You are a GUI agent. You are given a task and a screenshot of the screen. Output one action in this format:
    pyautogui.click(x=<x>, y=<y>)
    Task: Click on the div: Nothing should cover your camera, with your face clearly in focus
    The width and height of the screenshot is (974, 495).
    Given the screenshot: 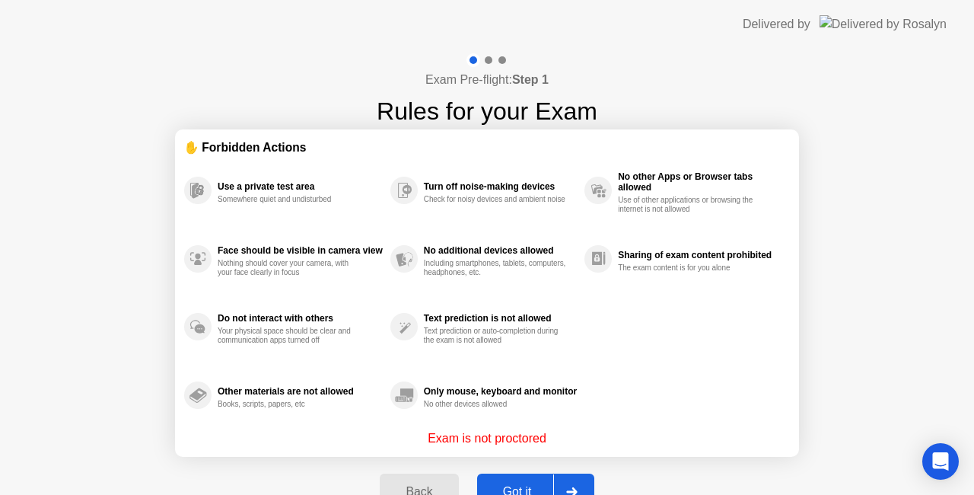 What is the action you would take?
    pyautogui.click(x=289, y=268)
    